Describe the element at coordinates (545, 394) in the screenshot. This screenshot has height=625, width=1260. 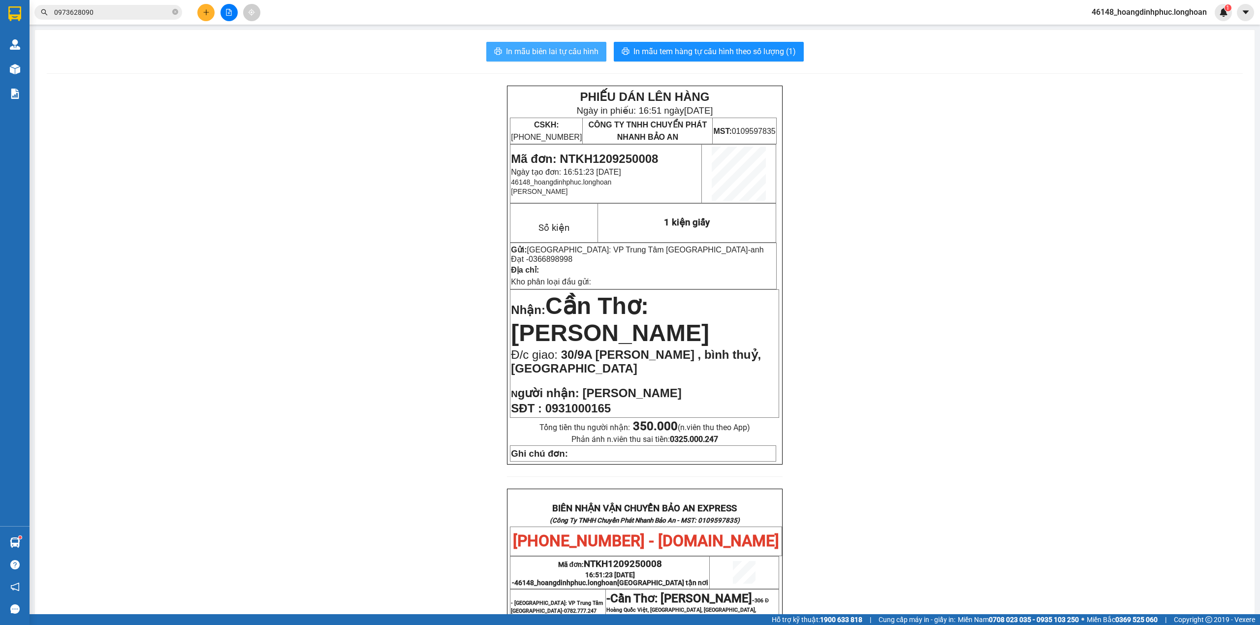
I see `strong: N` at that location.